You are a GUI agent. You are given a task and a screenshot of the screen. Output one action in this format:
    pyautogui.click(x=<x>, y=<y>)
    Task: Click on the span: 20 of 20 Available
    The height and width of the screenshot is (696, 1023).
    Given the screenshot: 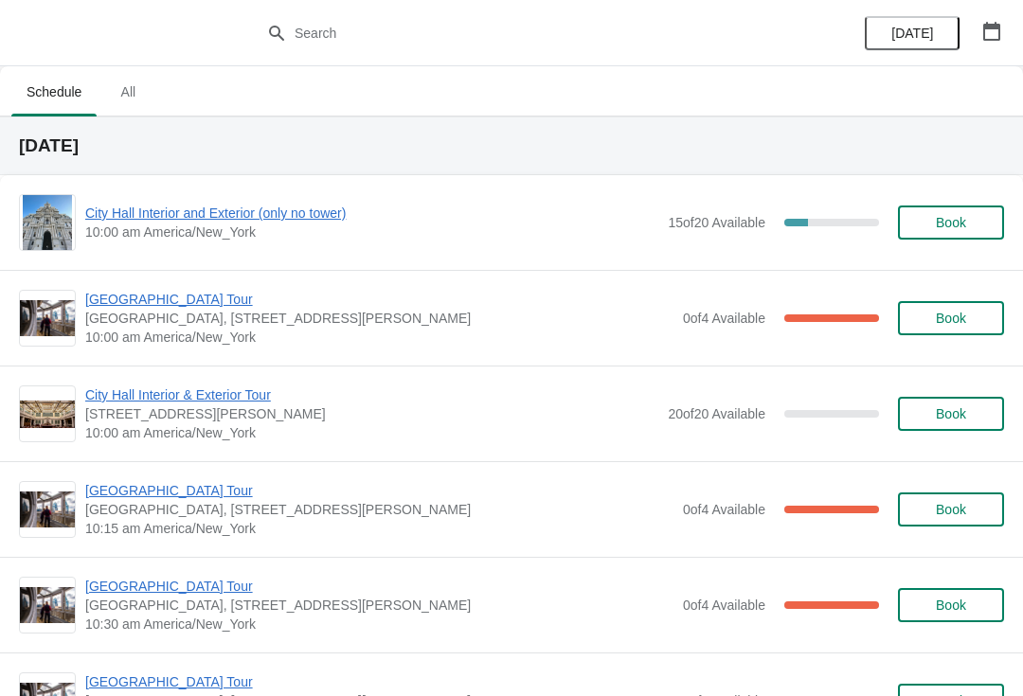 What is the action you would take?
    pyautogui.click(x=716, y=414)
    